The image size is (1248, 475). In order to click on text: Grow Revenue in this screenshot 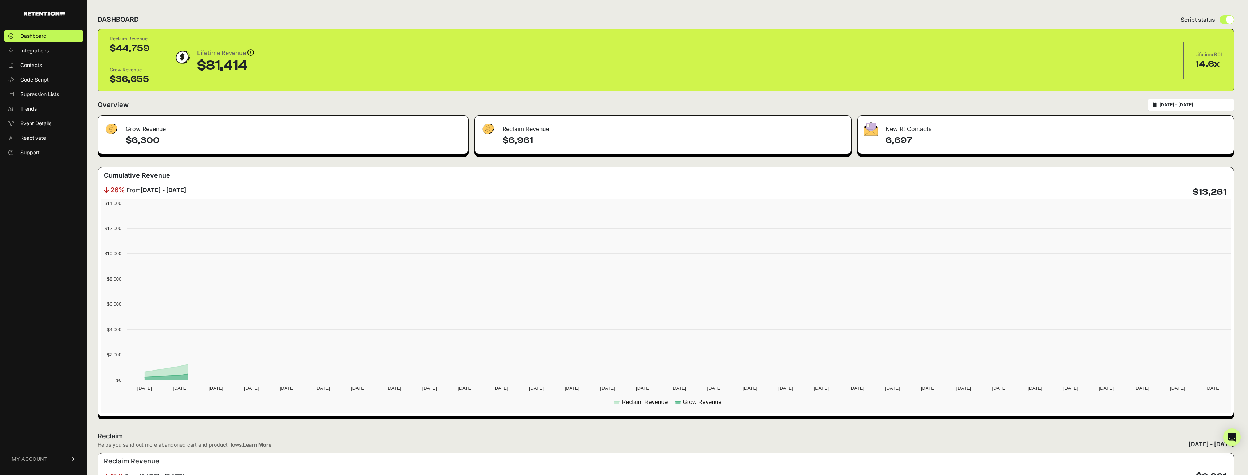, I will do `click(702, 402)`.